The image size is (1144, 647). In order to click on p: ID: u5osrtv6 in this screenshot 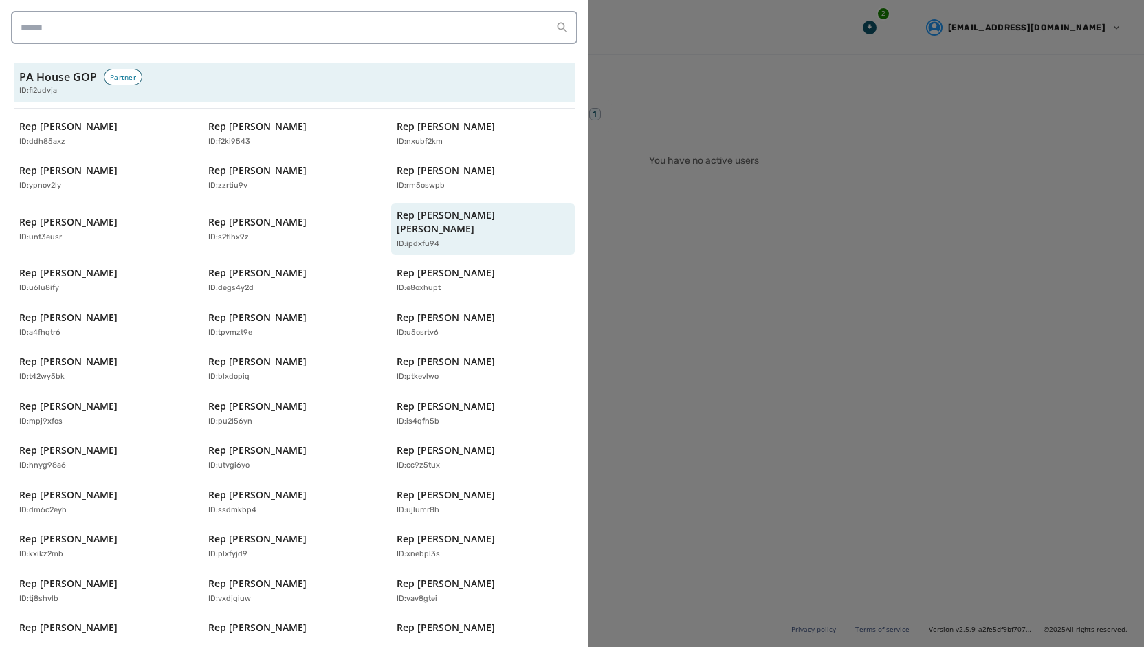, I will do `click(417, 333)`.